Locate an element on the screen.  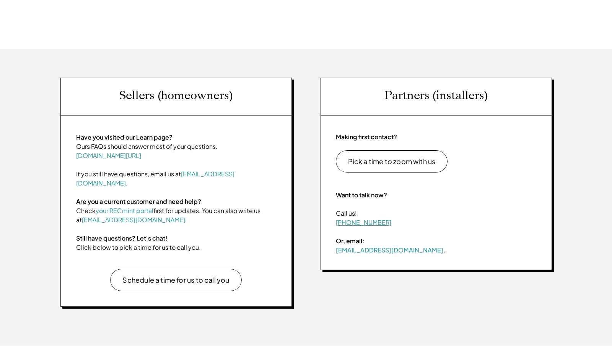
a: your RECmint portal is located at coordinates (124, 210).